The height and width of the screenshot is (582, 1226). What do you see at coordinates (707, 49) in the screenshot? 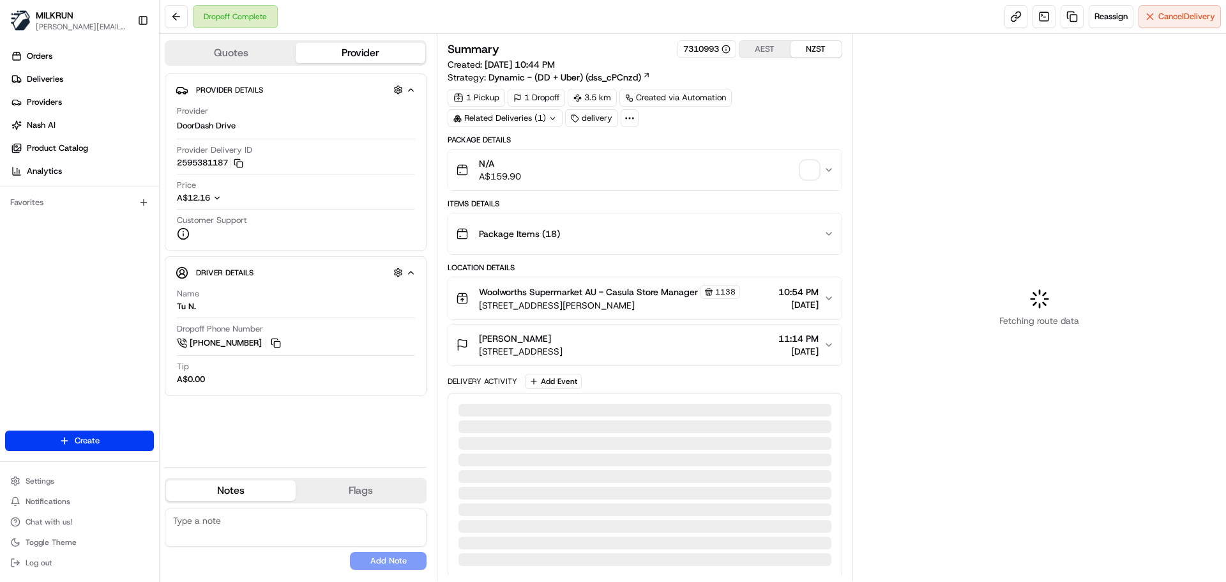
I see `div: 7310993` at bounding box center [707, 49].